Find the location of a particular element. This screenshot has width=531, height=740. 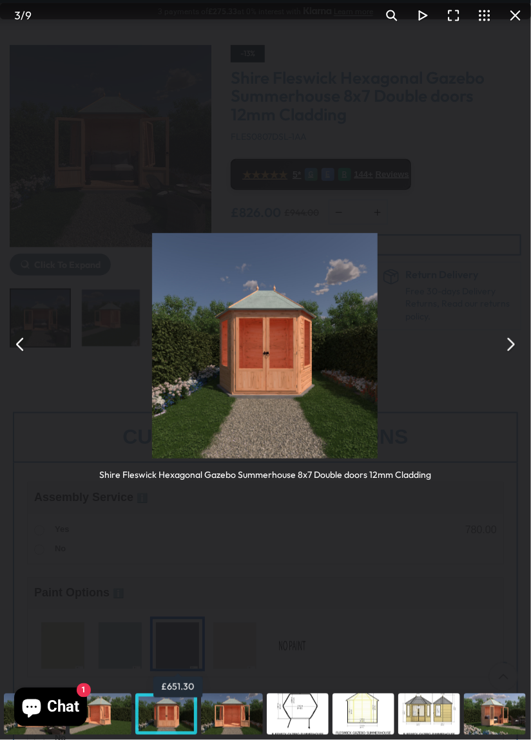

button: Previous is located at coordinates (21, 345).